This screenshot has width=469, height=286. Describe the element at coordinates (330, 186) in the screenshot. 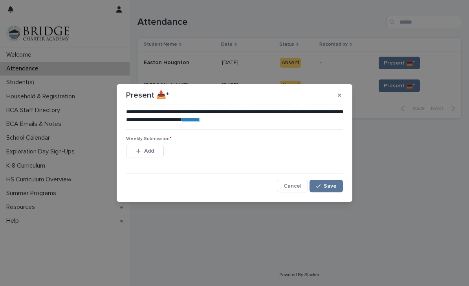

I see `span: Save` at that location.